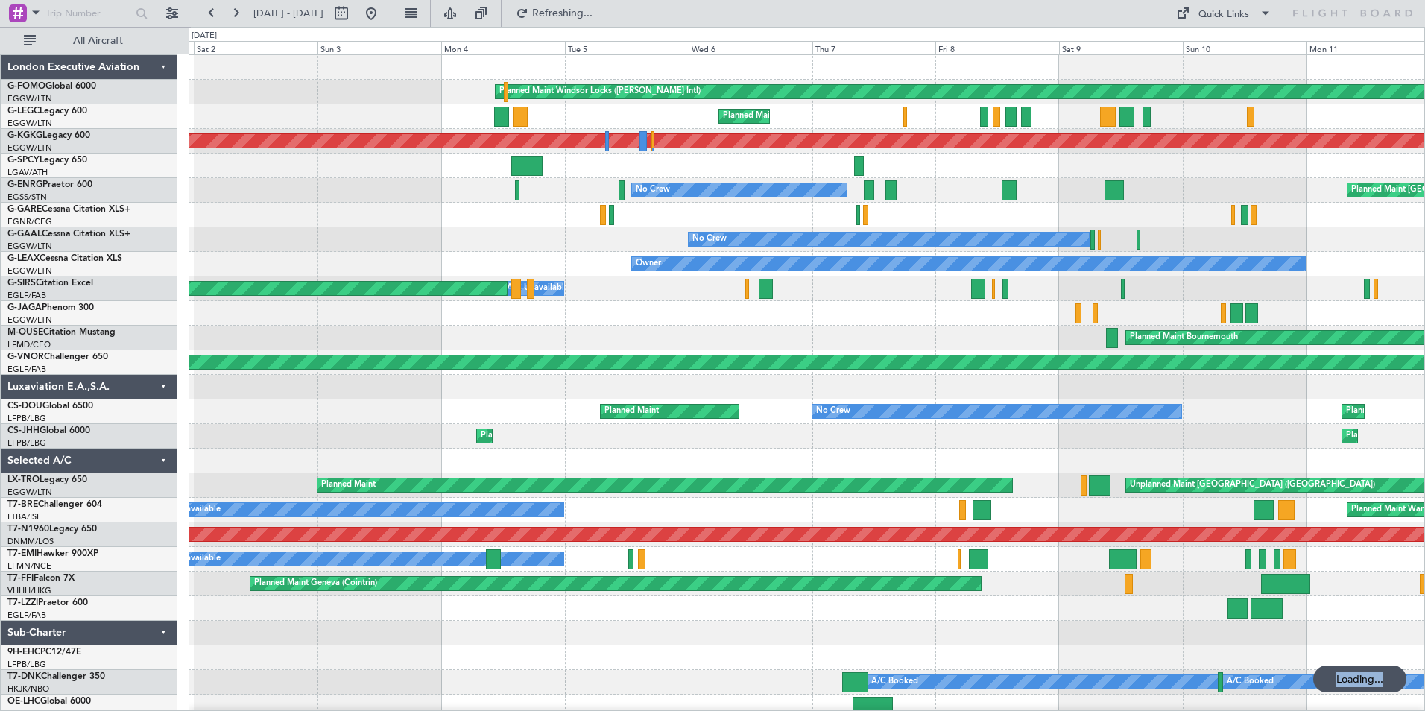  Describe the element at coordinates (25, 357) in the screenshot. I see `span: G-VNOR` at that location.